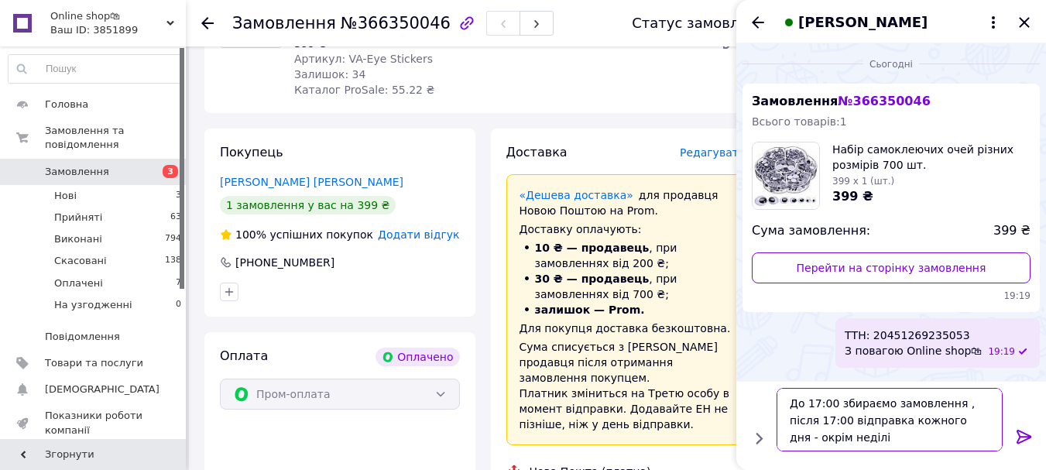 The width and height of the screenshot is (1046, 470). Describe the element at coordinates (889, 419) in the screenshot. I see `textarea: До 17:00 збираємо замовлення , після 17:00 відправка кожного дня - окрім неділі` at that location.